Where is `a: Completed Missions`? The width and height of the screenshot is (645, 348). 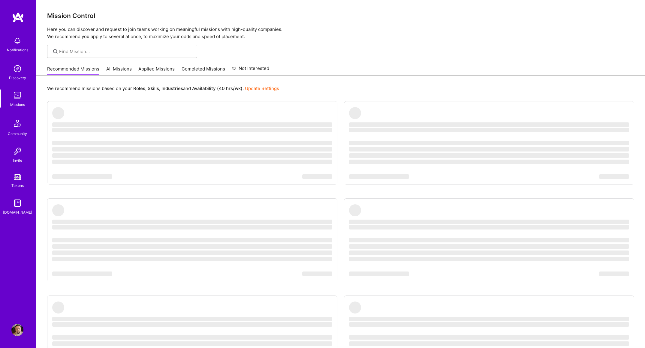 a: Completed Missions is located at coordinates (203, 71).